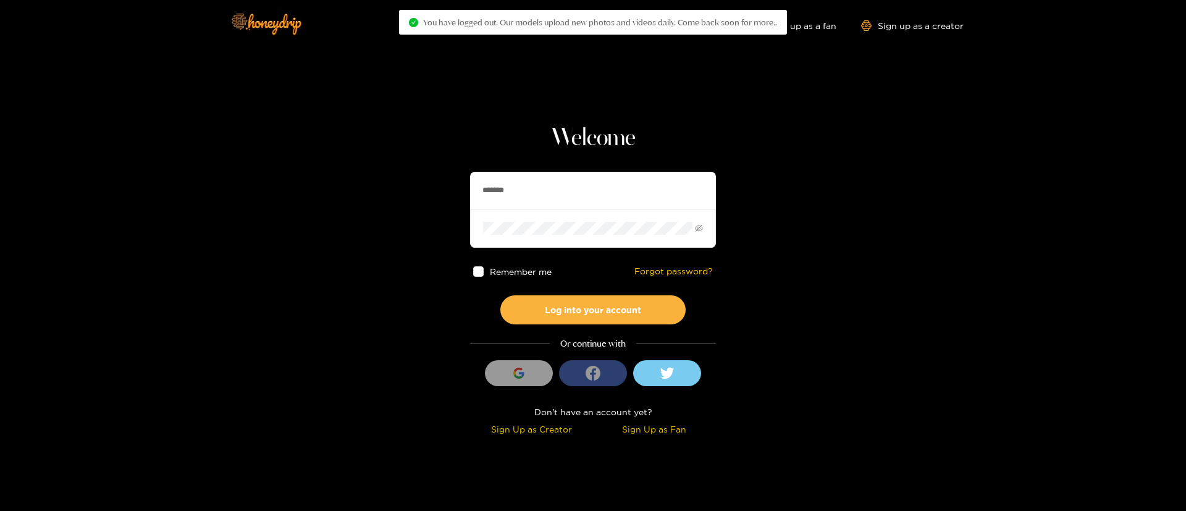 The height and width of the screenshot is (511, 1186). Describe the element at coordinates (593, 411) in the screenshot. I see `div: Don't have an account yet?` at that location.